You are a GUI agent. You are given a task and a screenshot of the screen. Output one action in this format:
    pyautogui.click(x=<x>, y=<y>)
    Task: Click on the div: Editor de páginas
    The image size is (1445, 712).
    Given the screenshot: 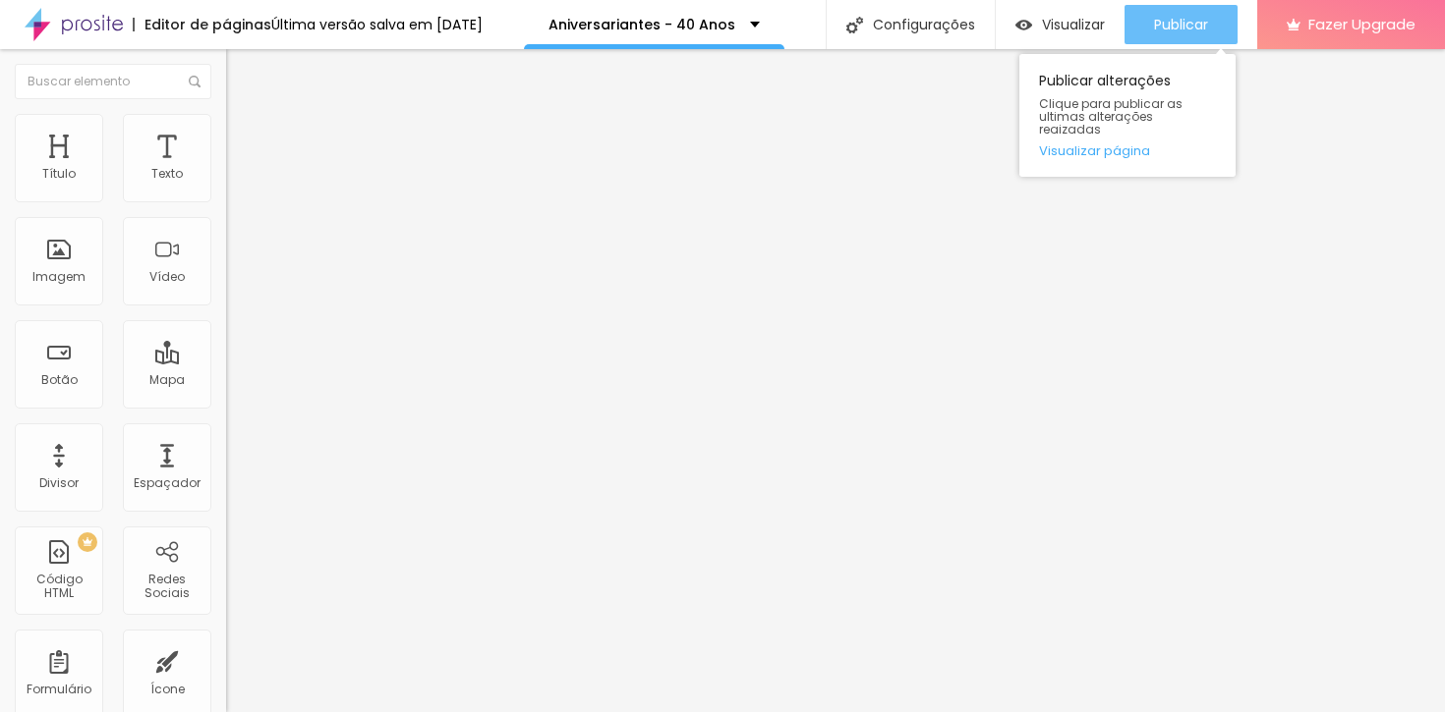 What is the action you would take?
    pyautogui.click(x=201, y=25)
    